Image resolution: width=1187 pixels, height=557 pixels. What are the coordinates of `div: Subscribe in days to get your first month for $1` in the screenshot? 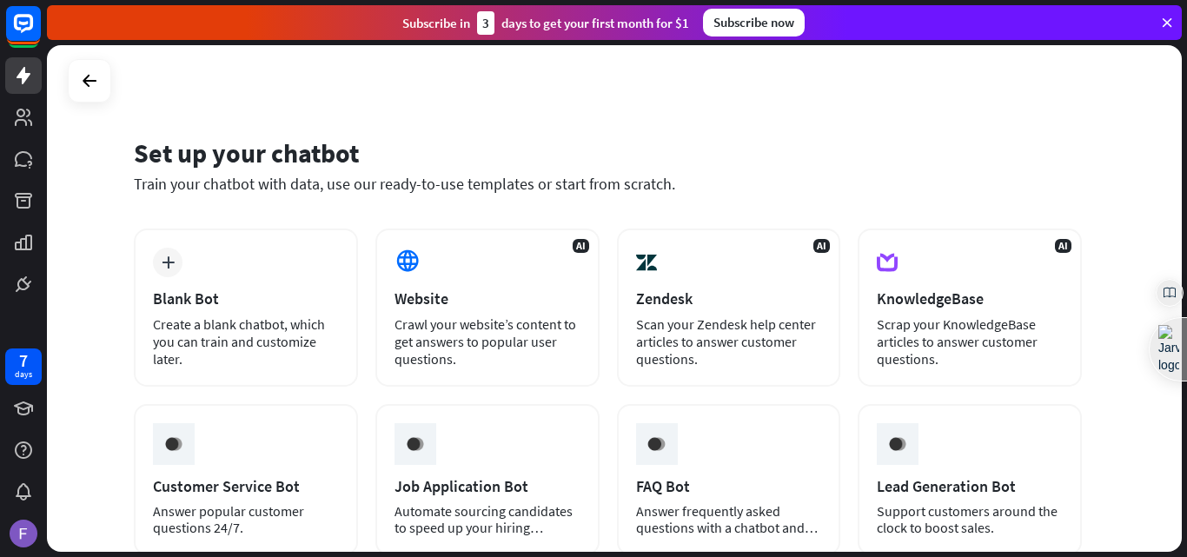 It's located at (546, 23).